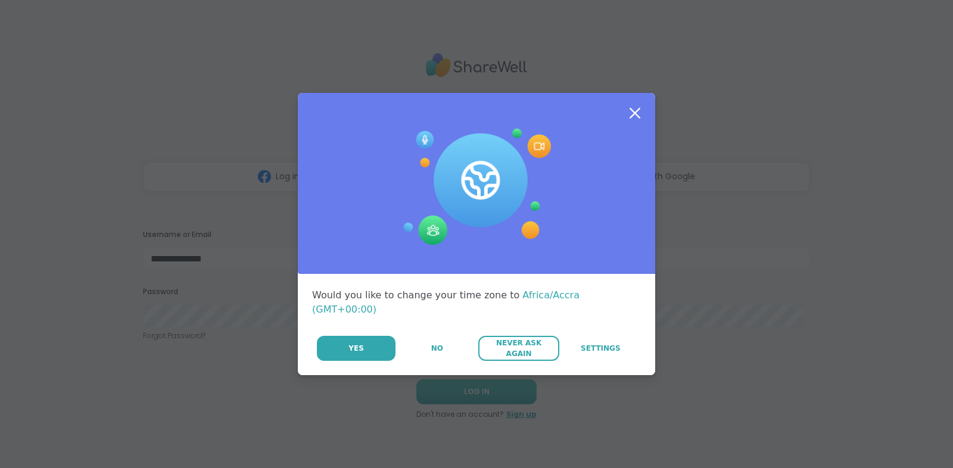 Image resolution: width=953 pixels, height=468 pixels. What do you see at coordinates (600, 348) in the screenshot?
I see `span: Settings` at bounding box center [600, 348].